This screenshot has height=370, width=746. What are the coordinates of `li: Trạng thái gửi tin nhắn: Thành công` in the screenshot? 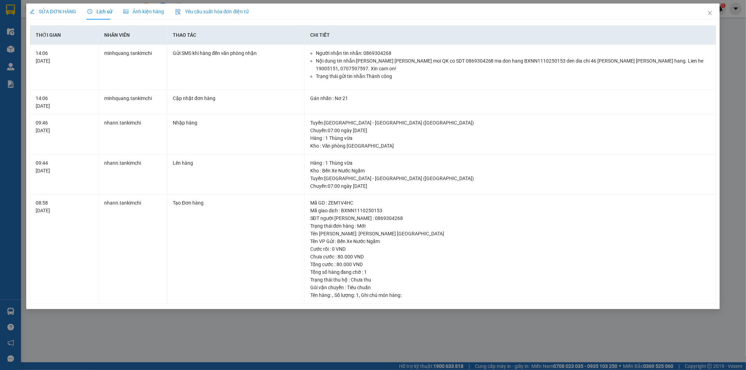 It's located at (513, 76).